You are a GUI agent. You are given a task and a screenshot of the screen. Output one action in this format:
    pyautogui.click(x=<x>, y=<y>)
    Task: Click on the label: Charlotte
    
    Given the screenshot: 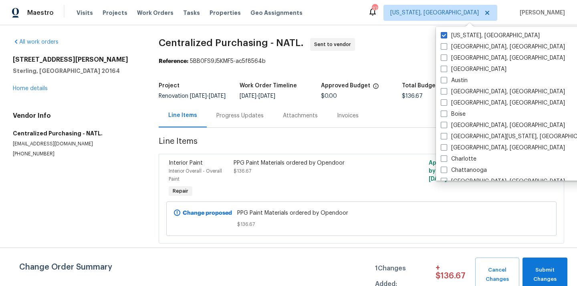 What is the action you would take?
    pyautogui.click(x=459, y=159)
    